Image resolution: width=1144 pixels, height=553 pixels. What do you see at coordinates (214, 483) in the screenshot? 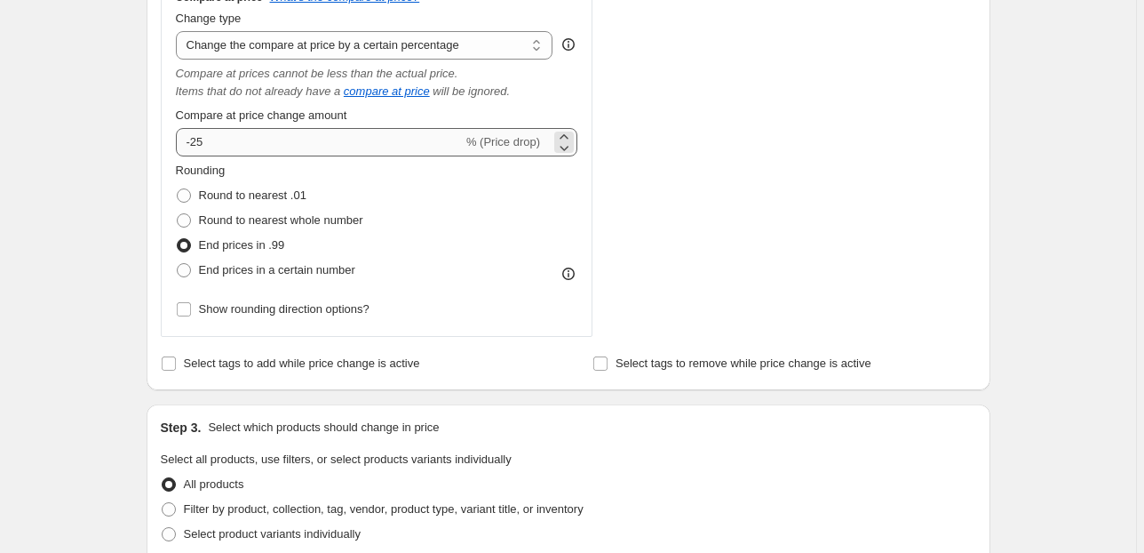
I see `span: All products` at bounding box center [214, 483].